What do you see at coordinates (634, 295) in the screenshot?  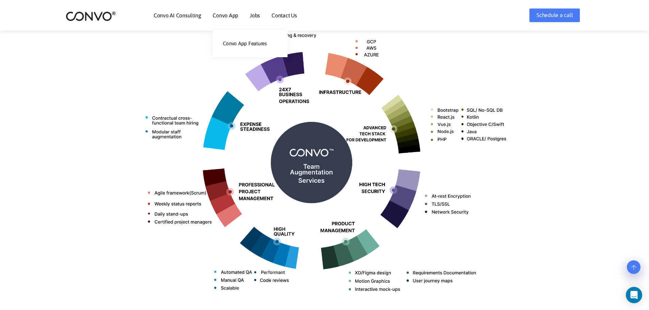 I see `div: Open Intercom Messenger` at bounding box center [634, 295].